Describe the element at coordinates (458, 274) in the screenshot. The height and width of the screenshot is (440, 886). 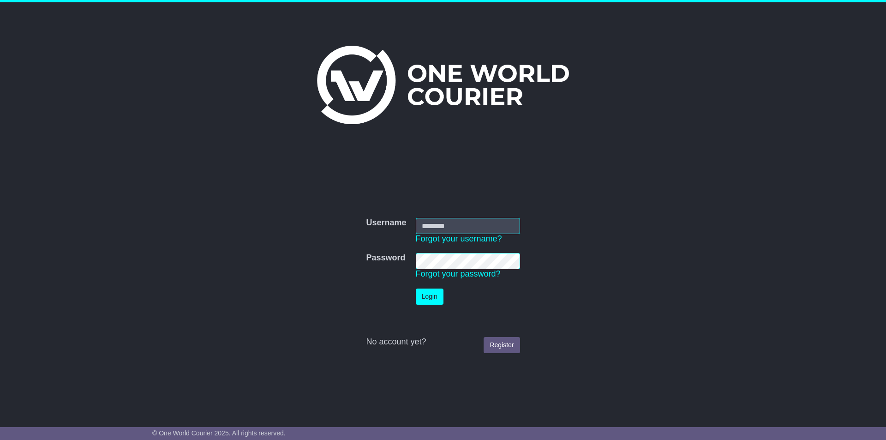
I see `a: Forgot your password?` at that location.